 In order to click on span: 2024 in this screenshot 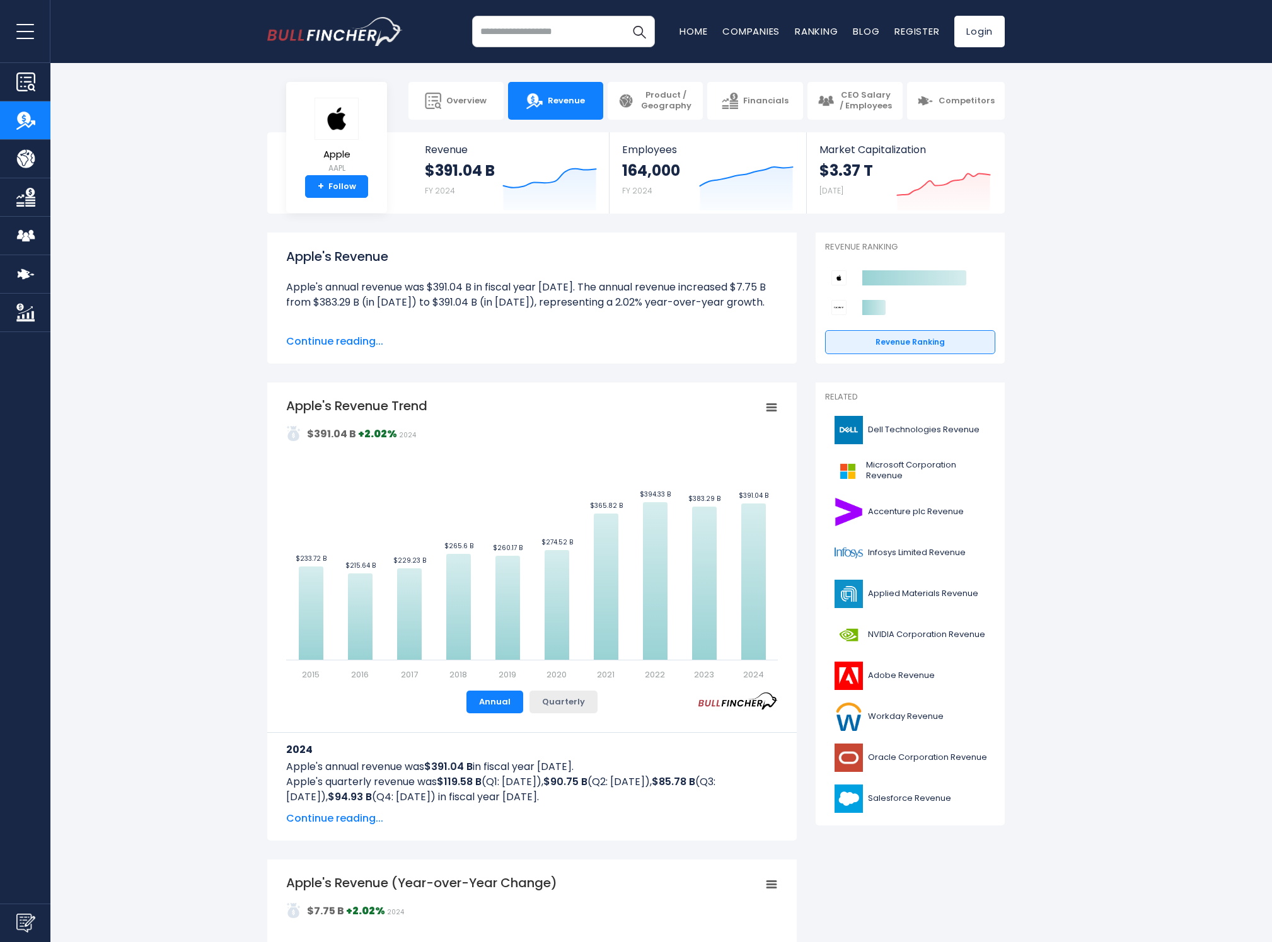, I will do `click(395, 912)`.